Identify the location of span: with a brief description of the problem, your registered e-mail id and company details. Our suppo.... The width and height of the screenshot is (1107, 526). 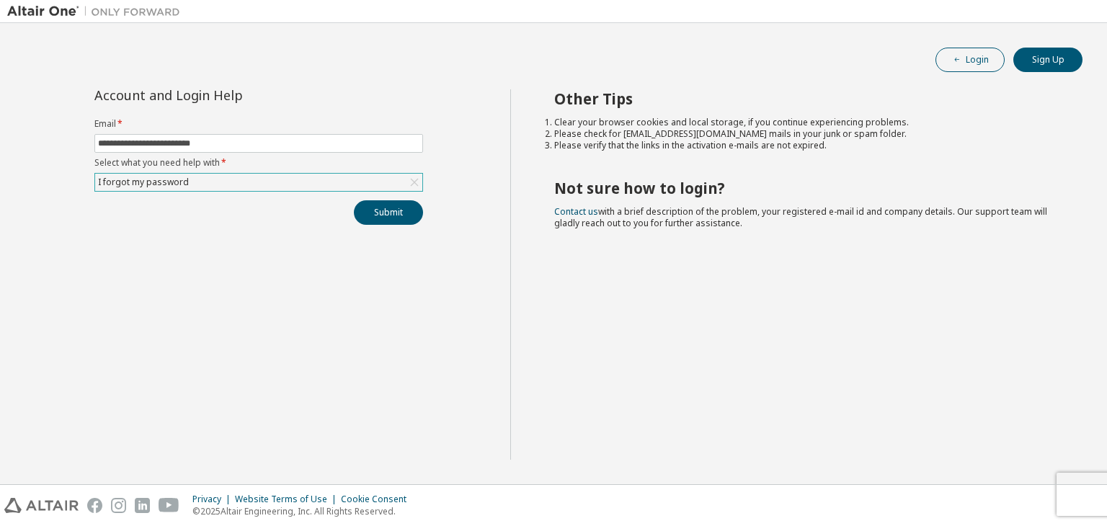
(801, 217).